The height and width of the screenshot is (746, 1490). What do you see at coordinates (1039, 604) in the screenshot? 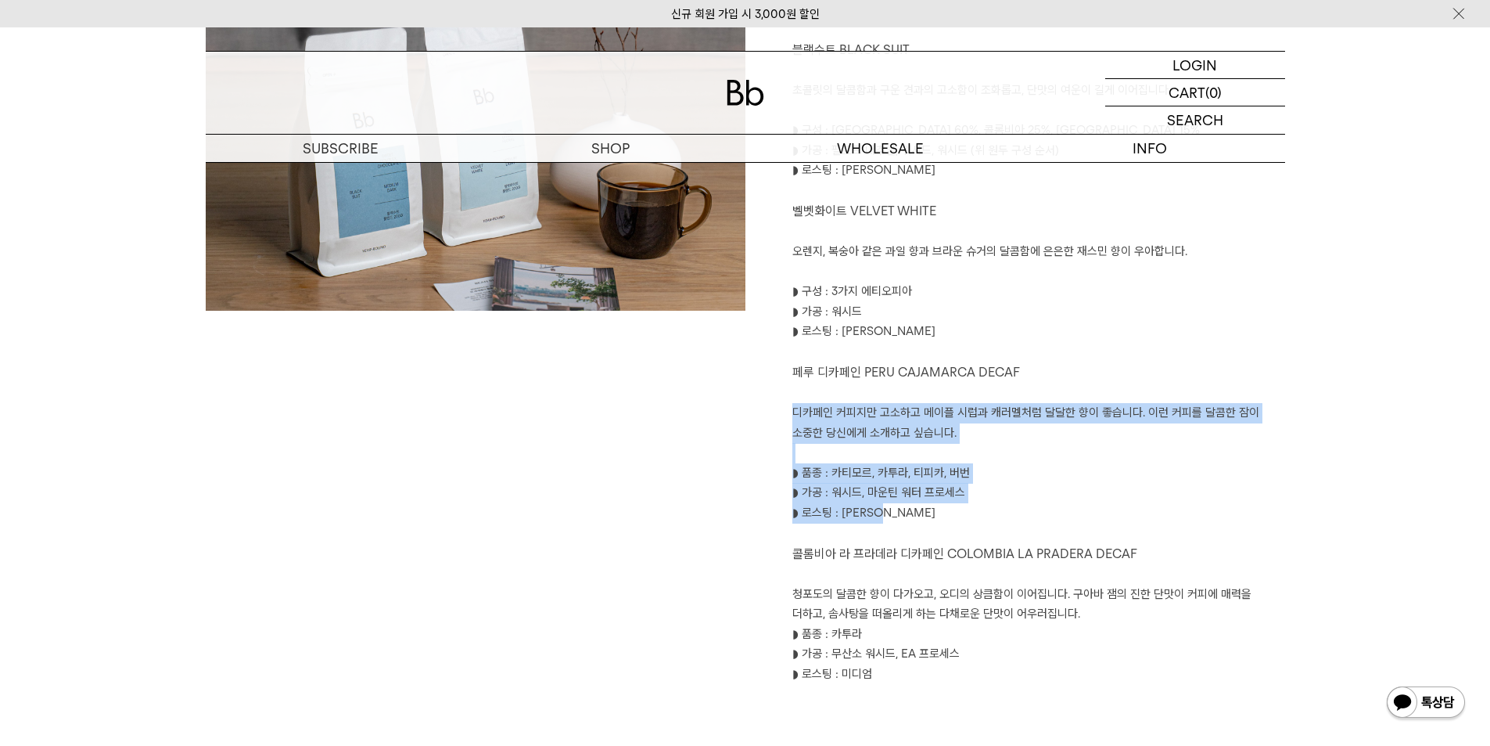
I see `p: 청포도의 달콤한 향이 다가오고, 오디의 상큼함이 이어집니다. 구아바 잼의 진한 단맛이 커피에 매력을 더하고, 솜사탕을 떠올리게 하는 다채로운 단맛이 어우러집니다.` at bounding box center [1039, 604].